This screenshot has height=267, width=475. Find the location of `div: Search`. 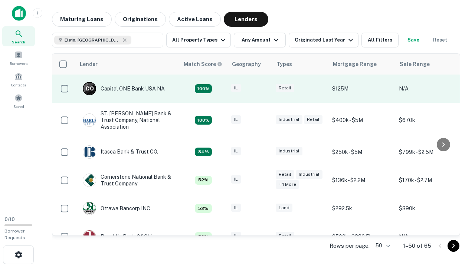

div: Search is located at coordinates (19, 36).